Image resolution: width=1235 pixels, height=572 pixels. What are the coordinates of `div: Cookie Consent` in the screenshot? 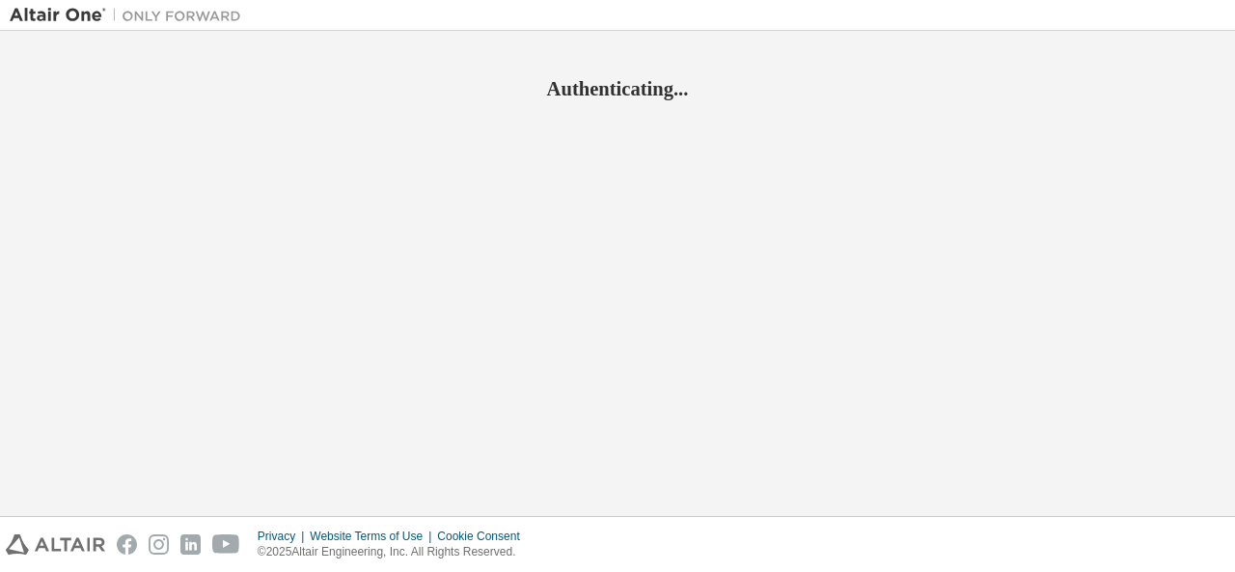 It's located at (483, 537).